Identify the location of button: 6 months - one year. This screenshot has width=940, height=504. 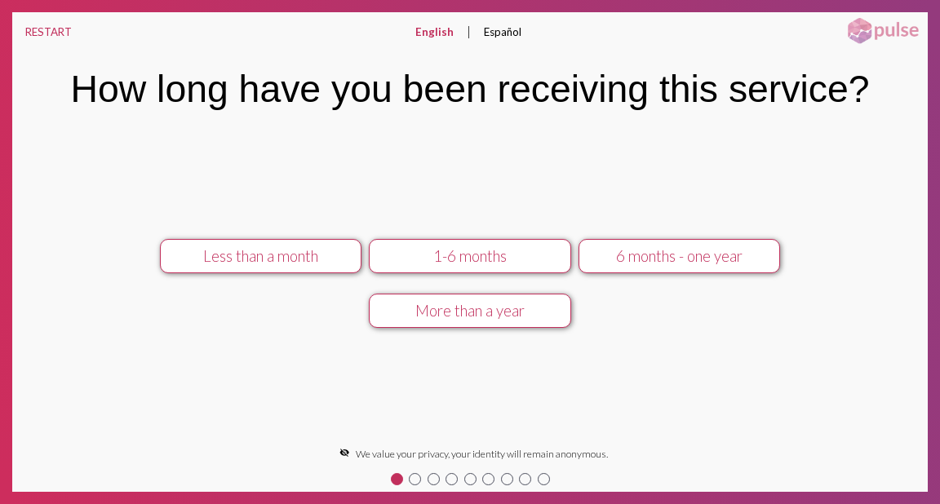
(679, 256).